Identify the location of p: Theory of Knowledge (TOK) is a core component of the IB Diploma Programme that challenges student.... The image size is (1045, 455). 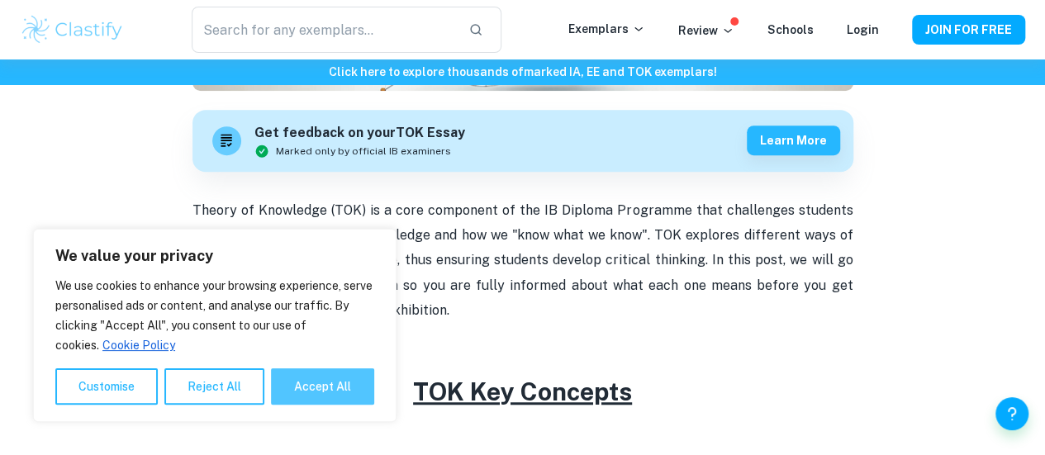
(523, 261).